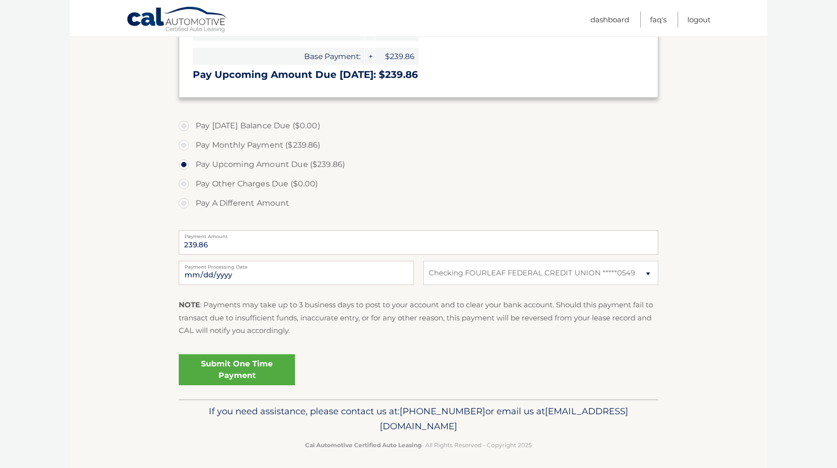 This screenshot has height=468, width=837. I want to click on strong: NOTE, so click(189, 305).